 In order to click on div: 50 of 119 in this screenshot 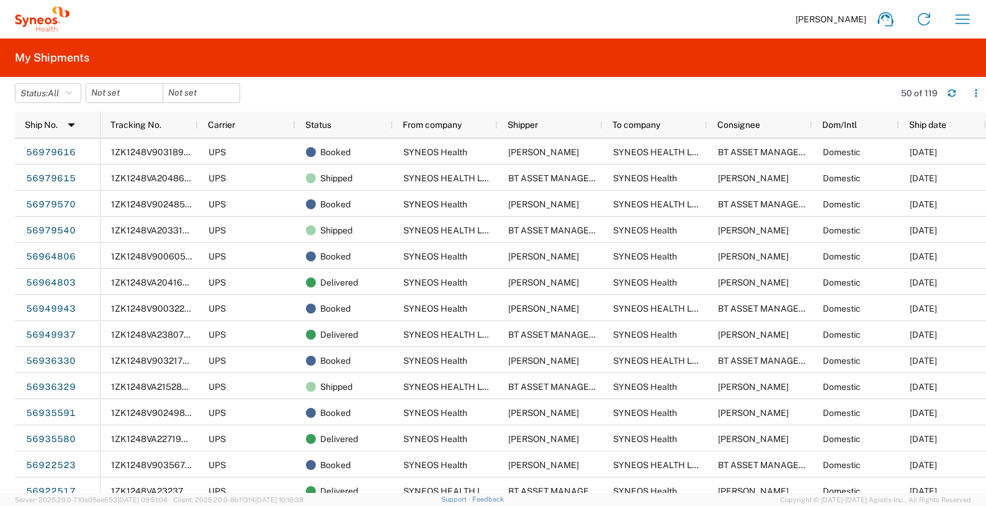, I will do `click(919, 93)`.